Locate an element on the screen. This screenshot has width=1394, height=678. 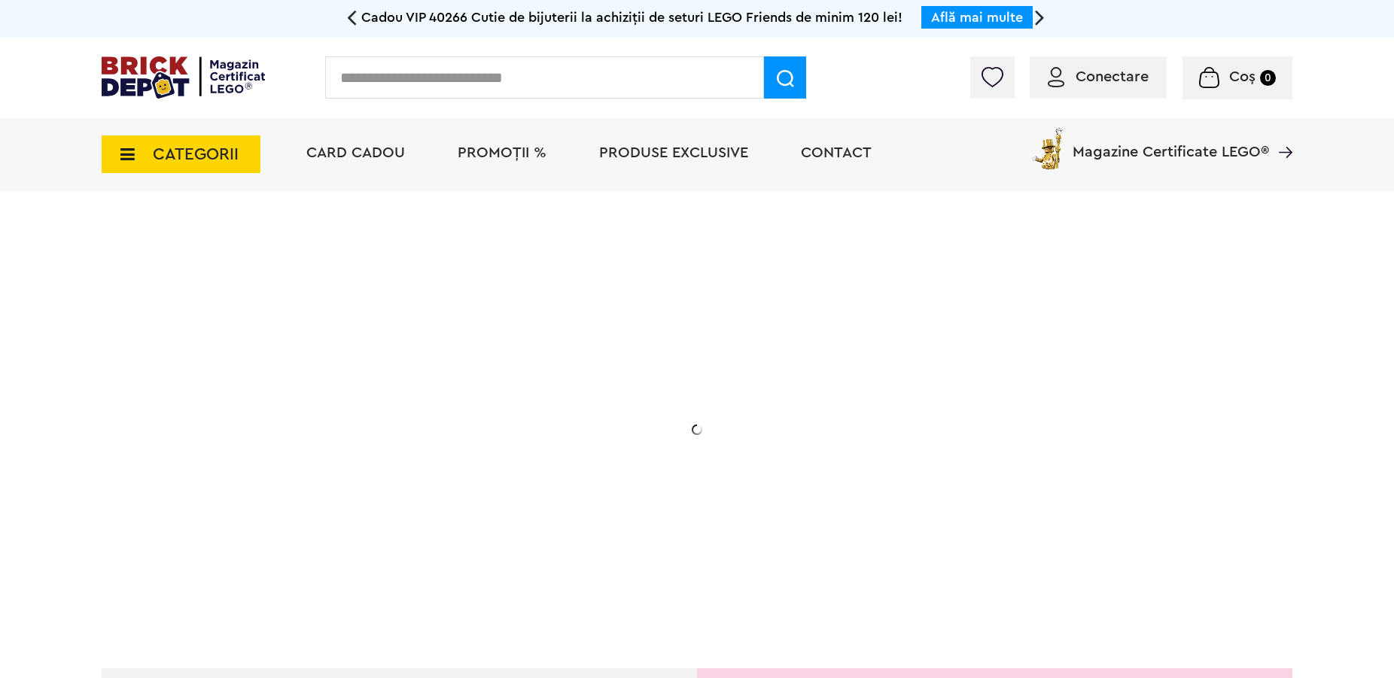
span: Produse exclusive is located at coordinates (674, 153).